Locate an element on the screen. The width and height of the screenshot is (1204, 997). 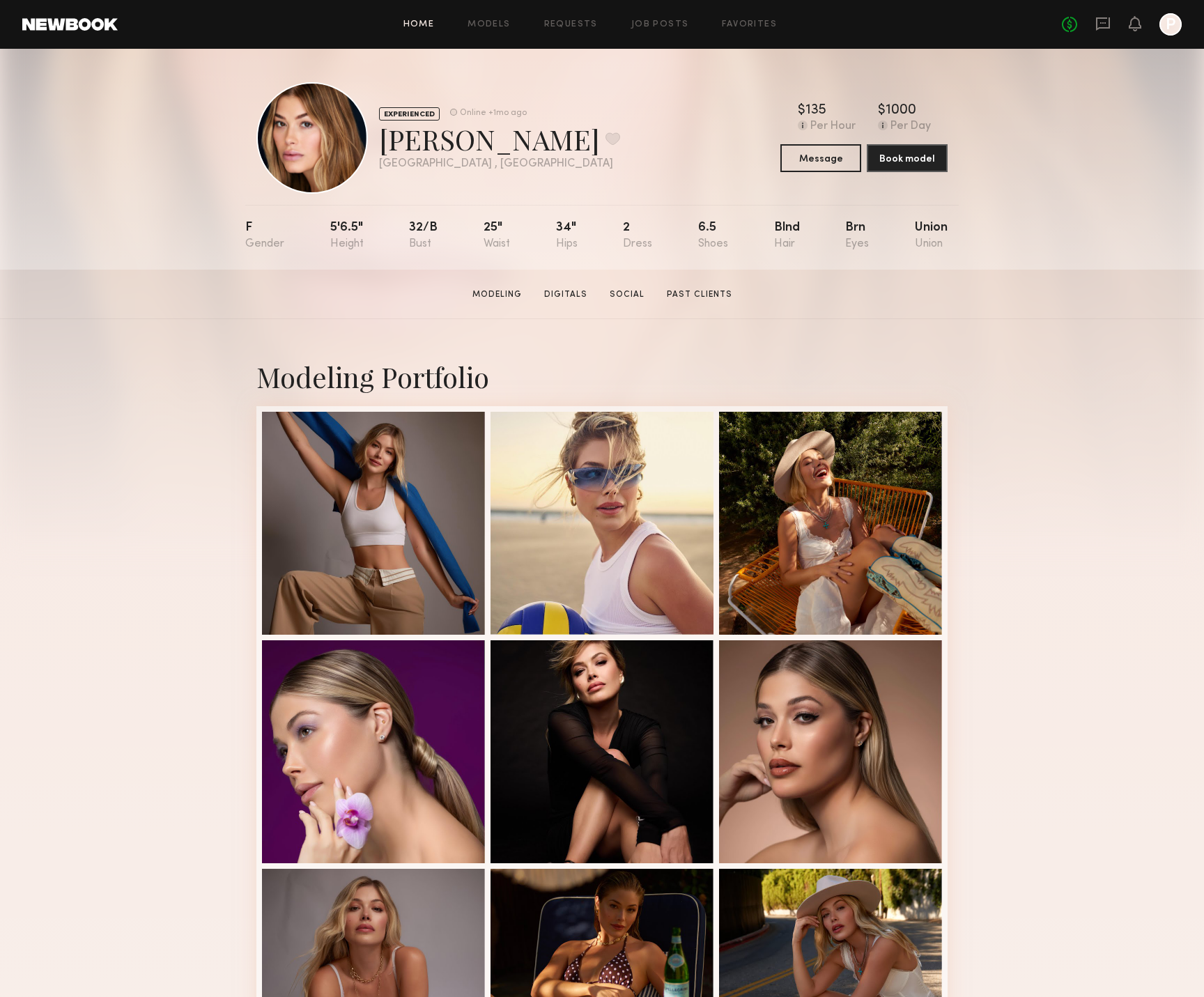
div: Blnd is located at coordinates (786, 236).